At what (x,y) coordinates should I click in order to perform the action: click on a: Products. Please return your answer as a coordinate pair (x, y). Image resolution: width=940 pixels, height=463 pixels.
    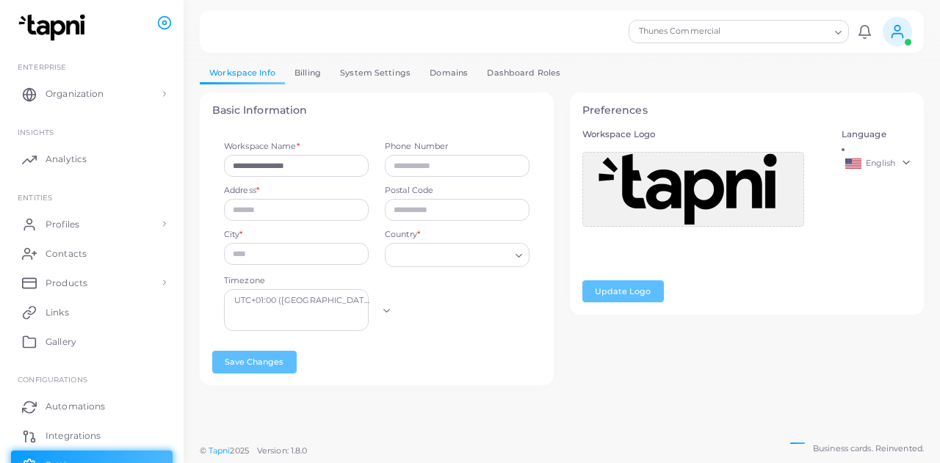
    Looking at the image, I should click on (92, 283).